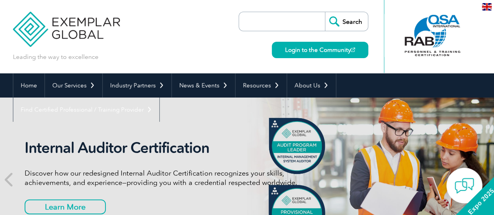  Describe the element at coordinates (203, 86) in the screenshot. I see `a: News & Events` at that location.